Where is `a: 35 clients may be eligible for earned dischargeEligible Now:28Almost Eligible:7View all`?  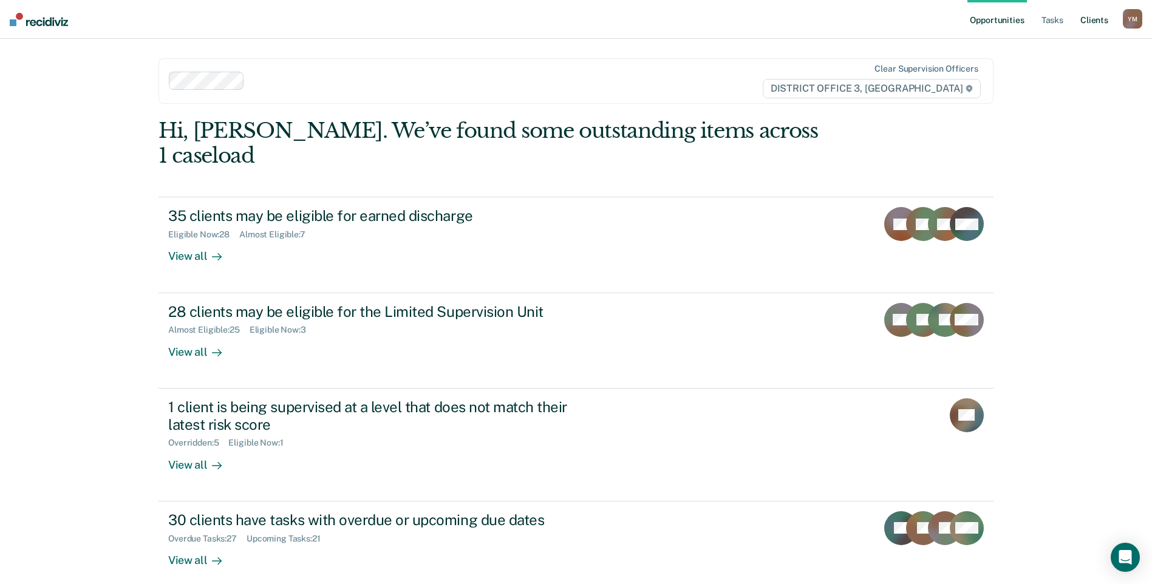
a: 35 clients may be eligible for earned dischargeEligible Now:28Almost Eligible:7View all is located at coordinates (576, 245).